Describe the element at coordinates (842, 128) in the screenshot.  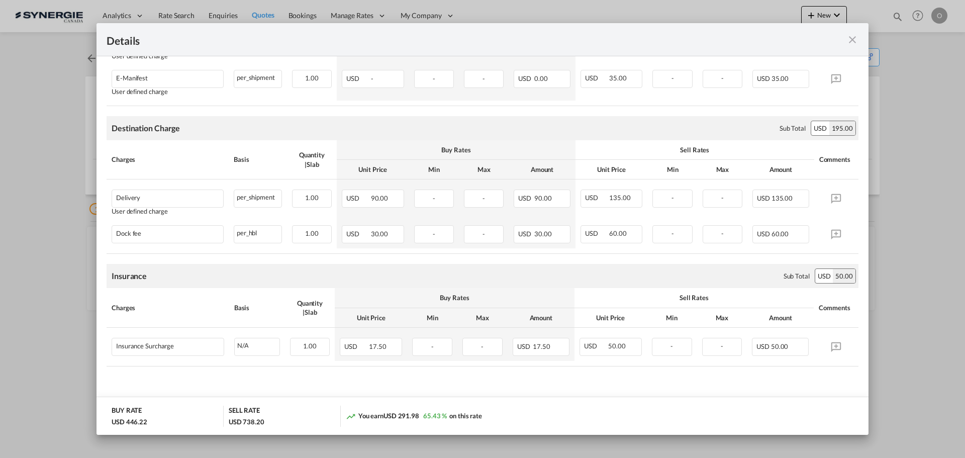
I see `div: 195.00` at that location.